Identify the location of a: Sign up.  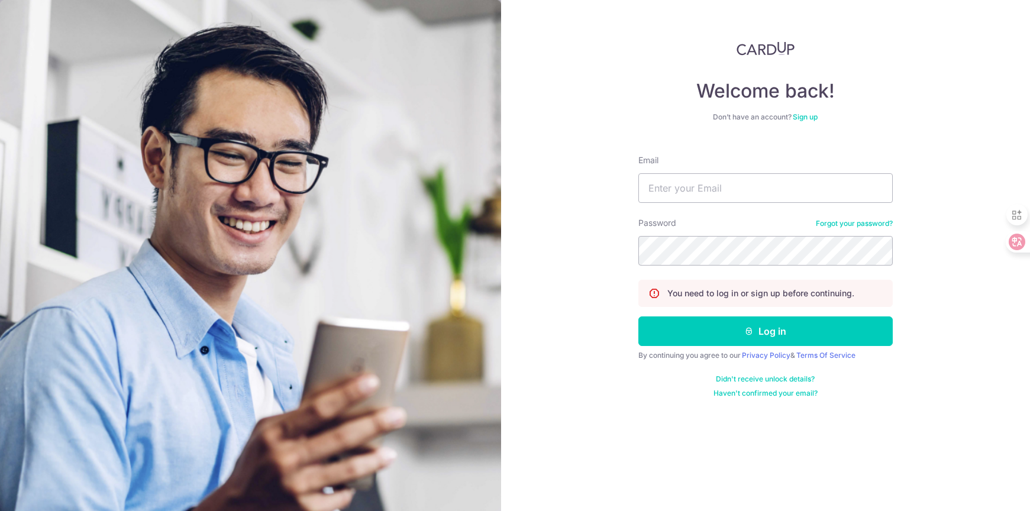
(805, 116).